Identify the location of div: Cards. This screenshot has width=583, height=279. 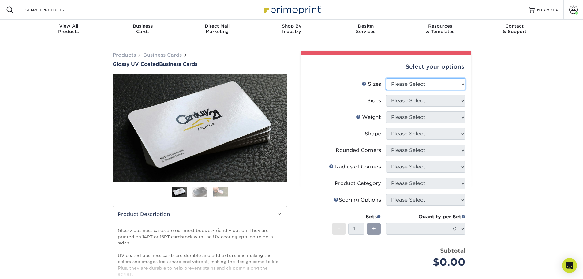
(143, 29).